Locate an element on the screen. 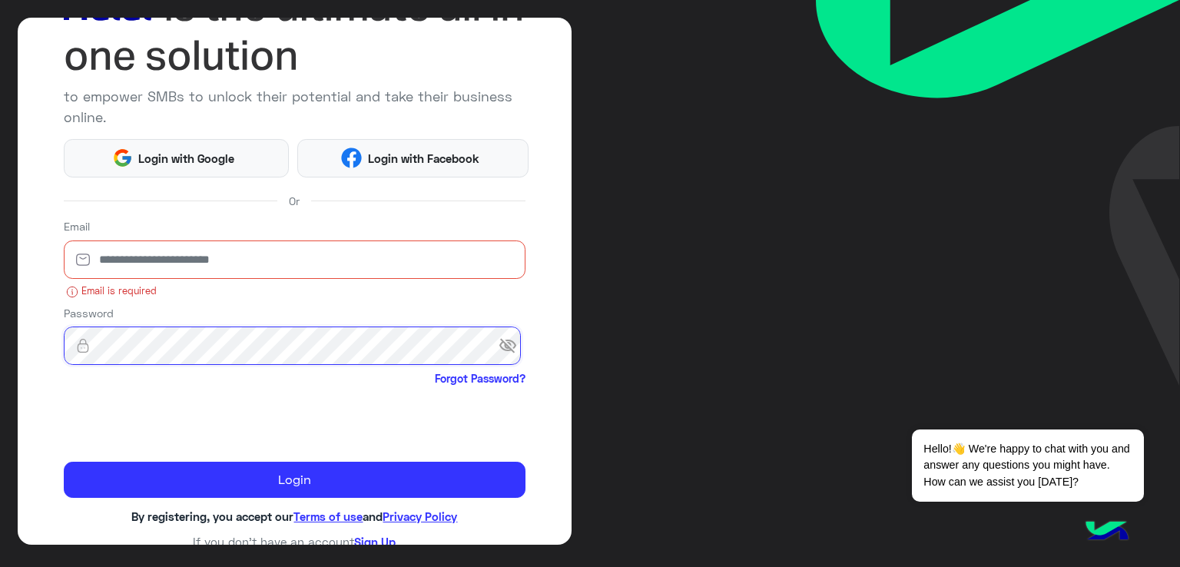 This screenshot has height=567, width=1180. img: lock is located at coordinates (83, 346).